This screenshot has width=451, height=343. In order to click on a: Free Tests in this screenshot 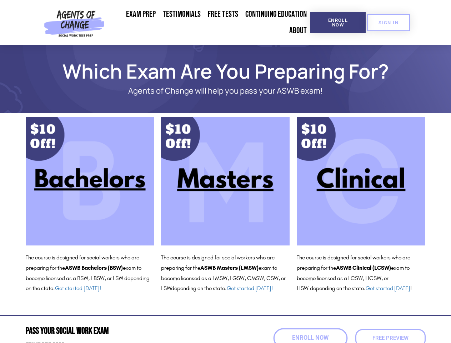, I will do `click(223, 14)`.